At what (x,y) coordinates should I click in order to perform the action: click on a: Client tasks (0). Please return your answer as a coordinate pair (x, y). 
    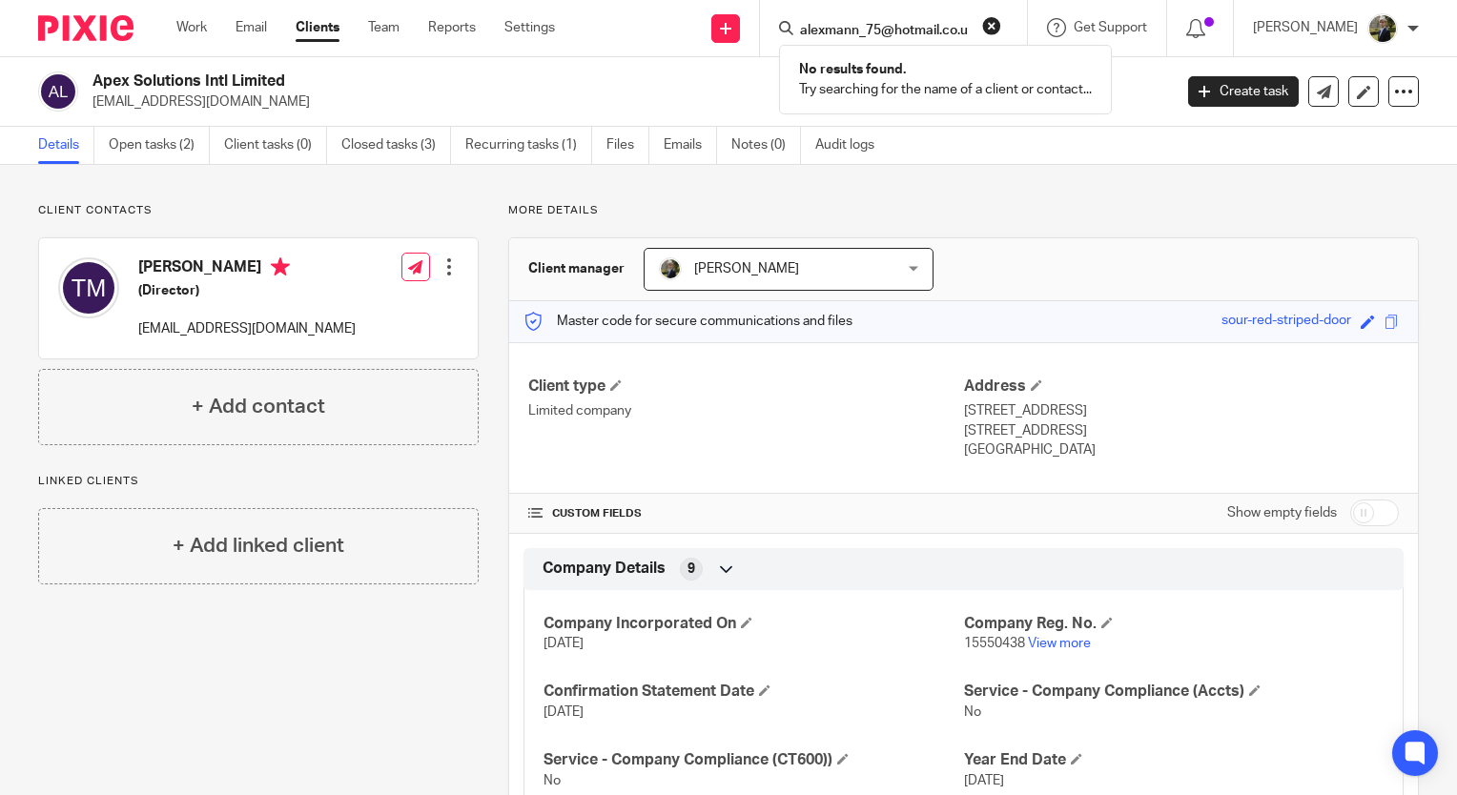
    Looking at the image, I should click on (276, 145).